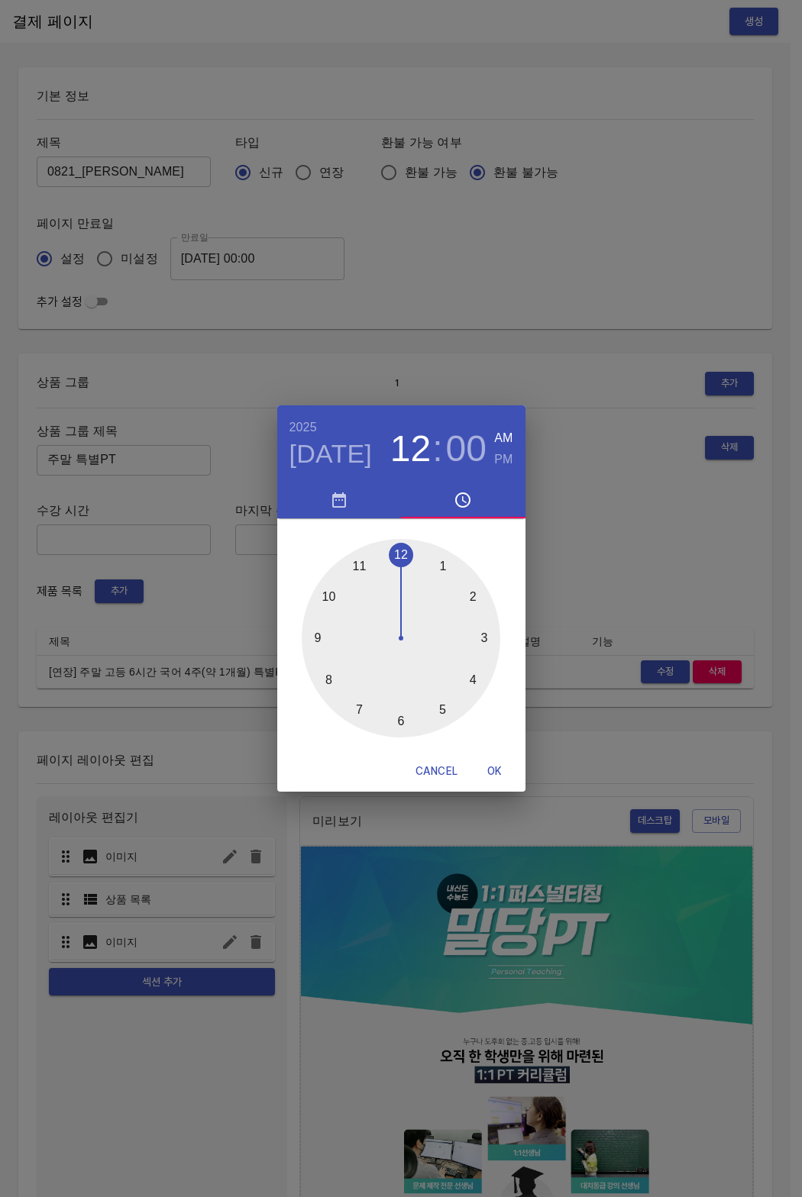 This screenshot has width=802, height=1197. Describe the element at coordinates (410, 449) in the screenshot. I see `button: 12` at that location.